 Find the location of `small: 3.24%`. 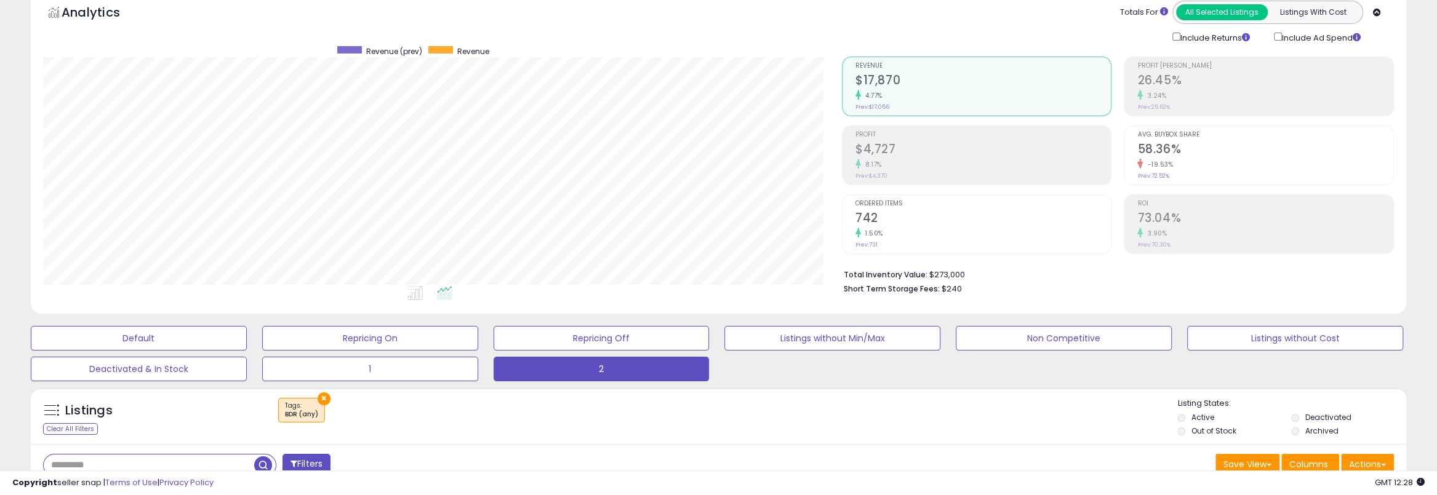

small: 3.24% is located at coordinates (1155, 95).